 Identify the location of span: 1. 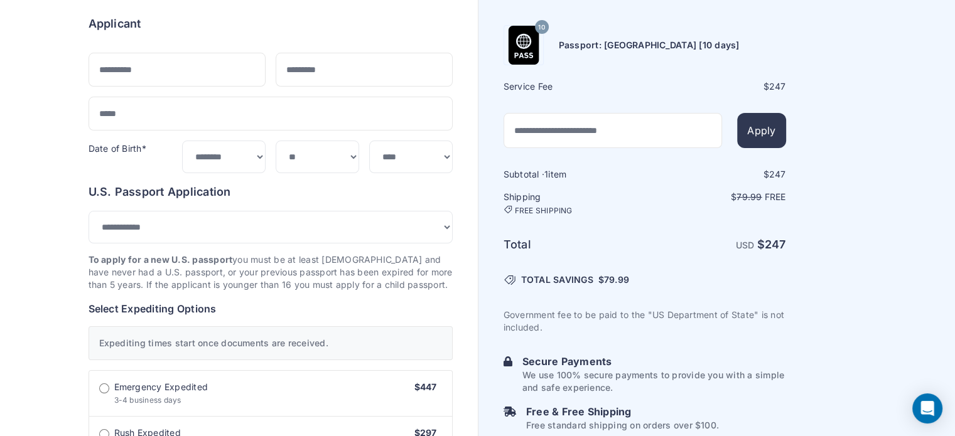
(546, 174).